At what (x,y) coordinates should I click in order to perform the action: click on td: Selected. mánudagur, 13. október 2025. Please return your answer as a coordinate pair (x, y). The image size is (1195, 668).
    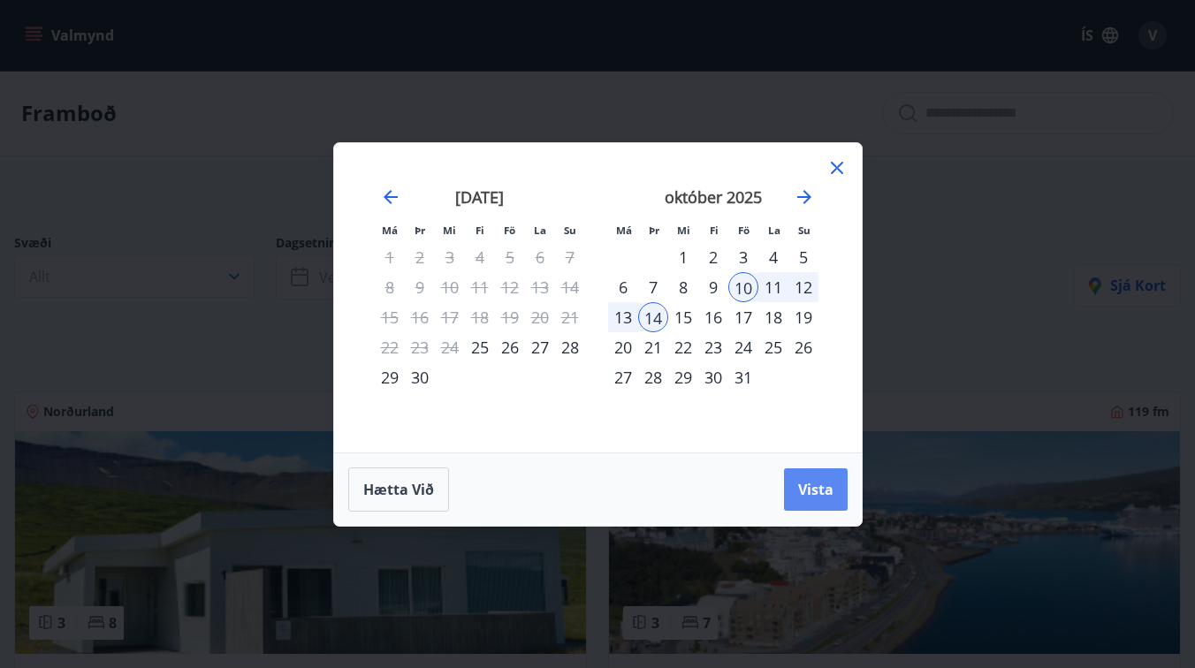
    Looking at the image, I should click on (623, 317).